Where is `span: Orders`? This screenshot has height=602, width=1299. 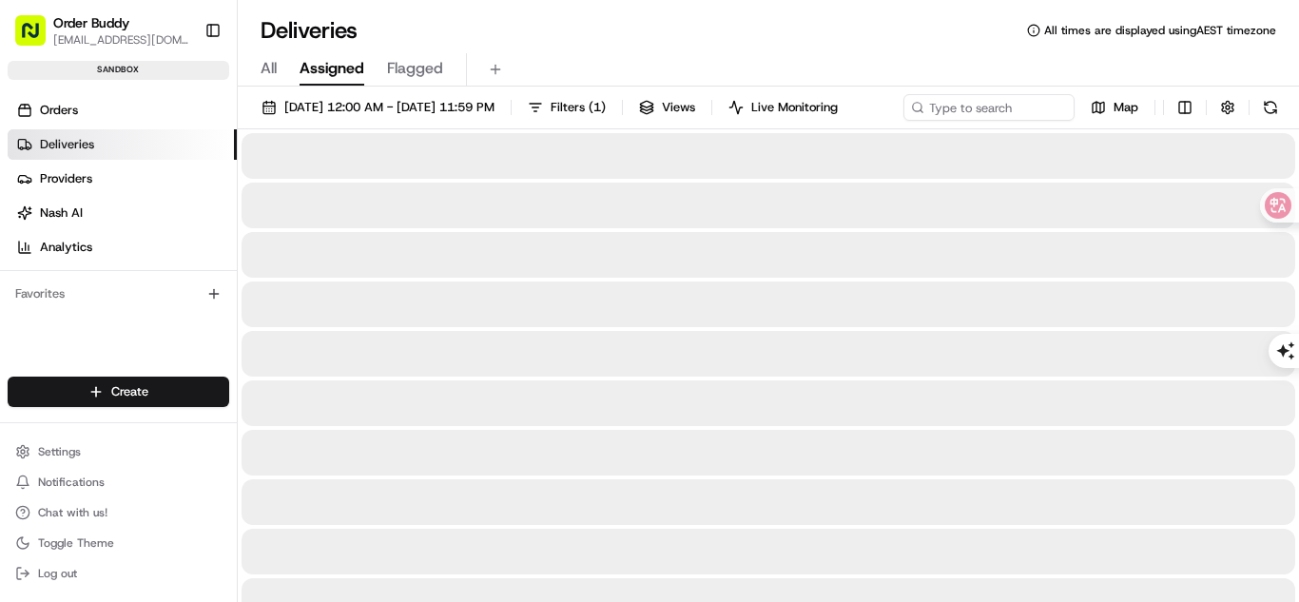
span: Orders is located at coordinates (59, 110).